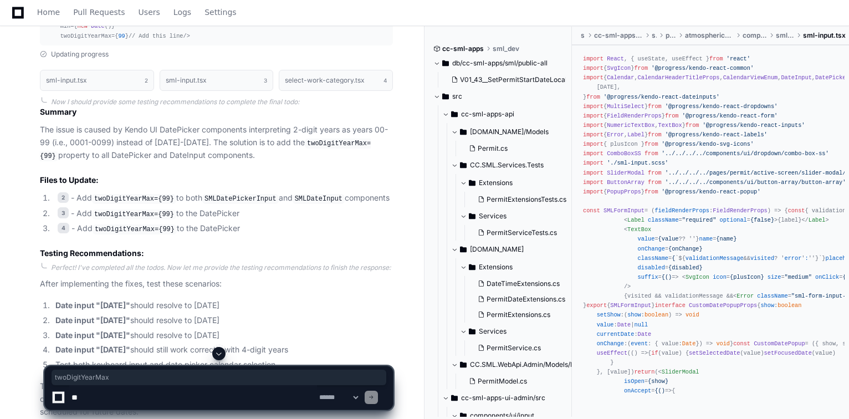  I want to click on span: "medium", so click(798, 277).